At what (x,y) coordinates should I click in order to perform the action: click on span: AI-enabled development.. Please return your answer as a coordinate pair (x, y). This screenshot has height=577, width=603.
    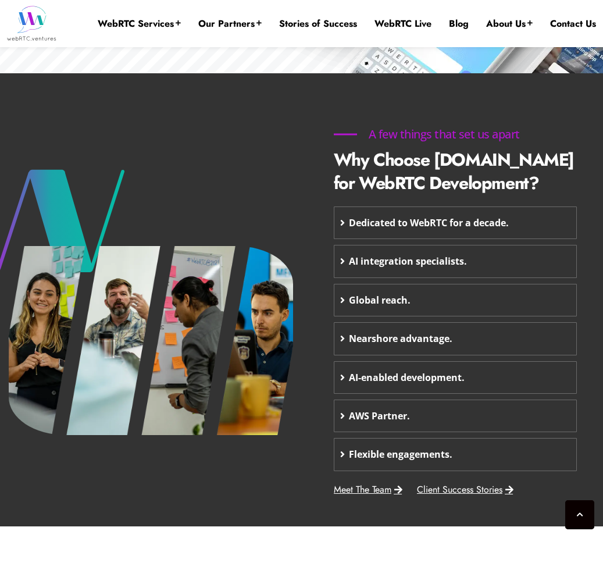
    Looking at the image, I should click on (407, 378).